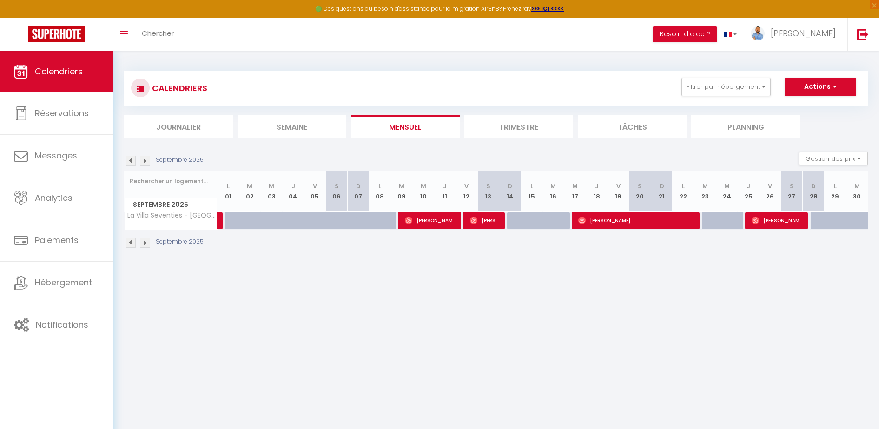 Image resolution: width=879 pixels, height=429 pixels. Describe the element at coordinates (547, 8) in the screenshot. I see `strong: >>> ICI <<<<` at that location.